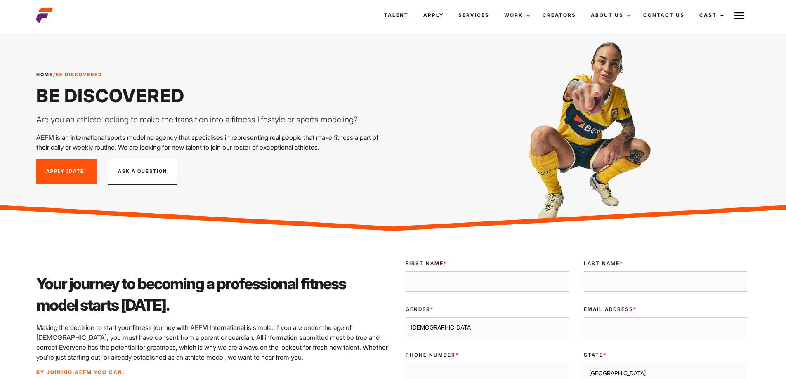 This screenshot has width=786, height=379. Describe the element at coordinates (559, 15) in the screenshot. I see `a: Creators` at that location.